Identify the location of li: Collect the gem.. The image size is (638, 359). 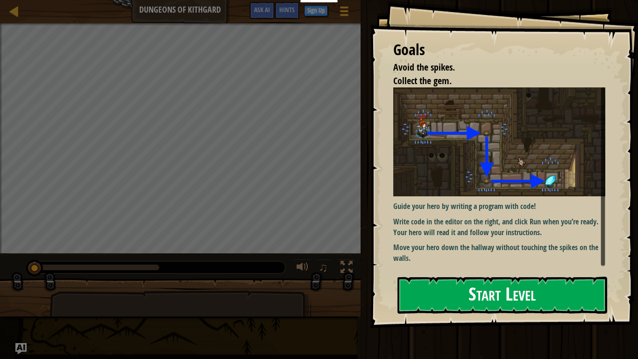
(493, 81).